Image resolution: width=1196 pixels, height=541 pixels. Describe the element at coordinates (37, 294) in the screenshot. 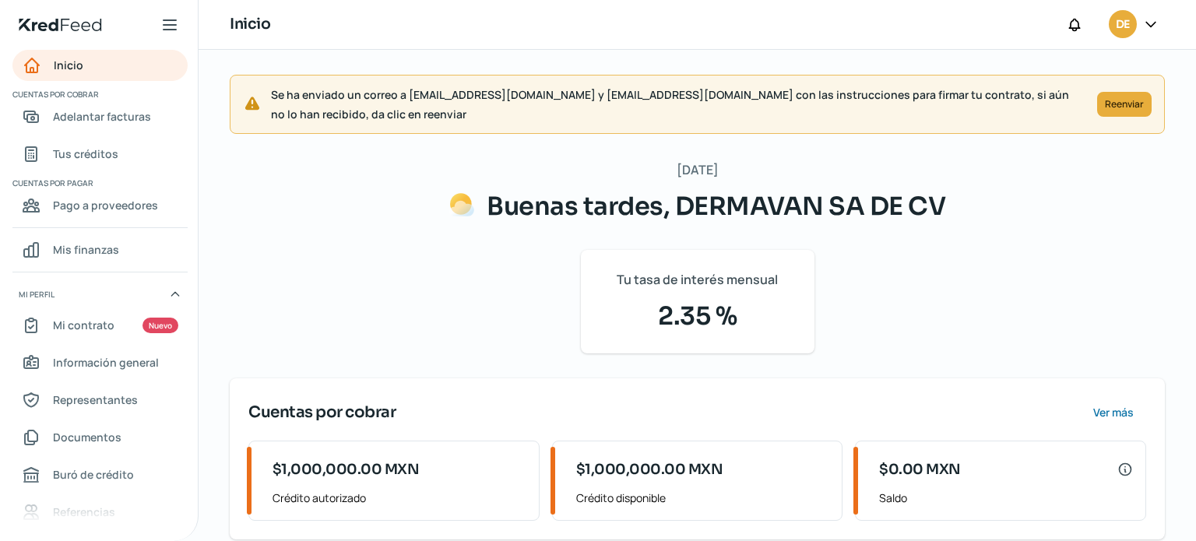

I see `span: Mi perfil` at that location.